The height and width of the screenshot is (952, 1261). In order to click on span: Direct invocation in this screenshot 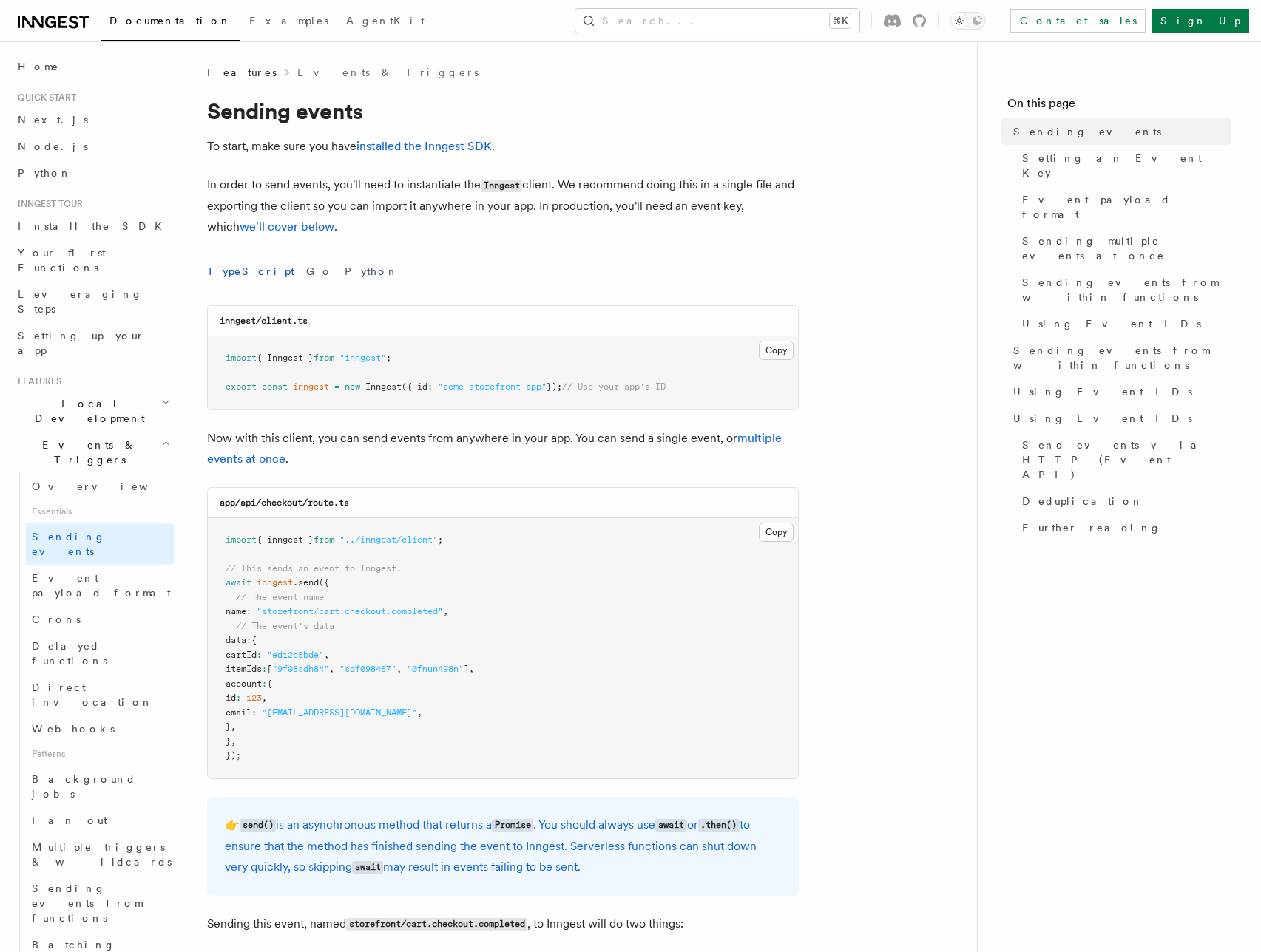, I will do `click(93, 695)`.